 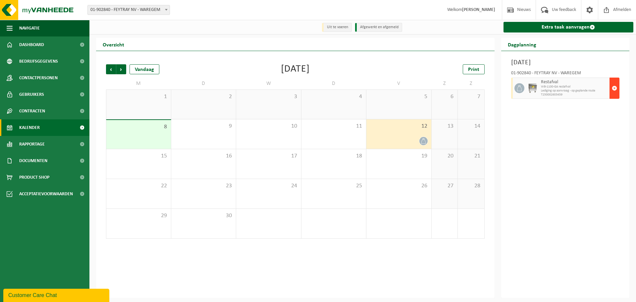 I want to click on span: 10, so click(x=269, y=126).